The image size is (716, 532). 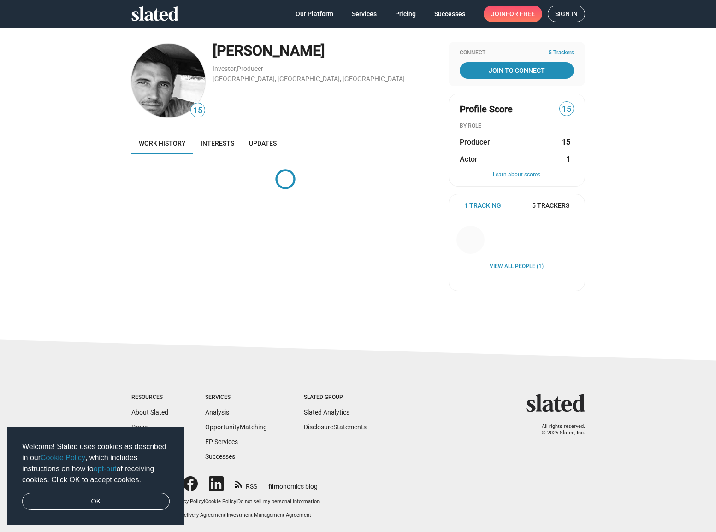 I want to click on div: Resources, so click(x=150, y=398).